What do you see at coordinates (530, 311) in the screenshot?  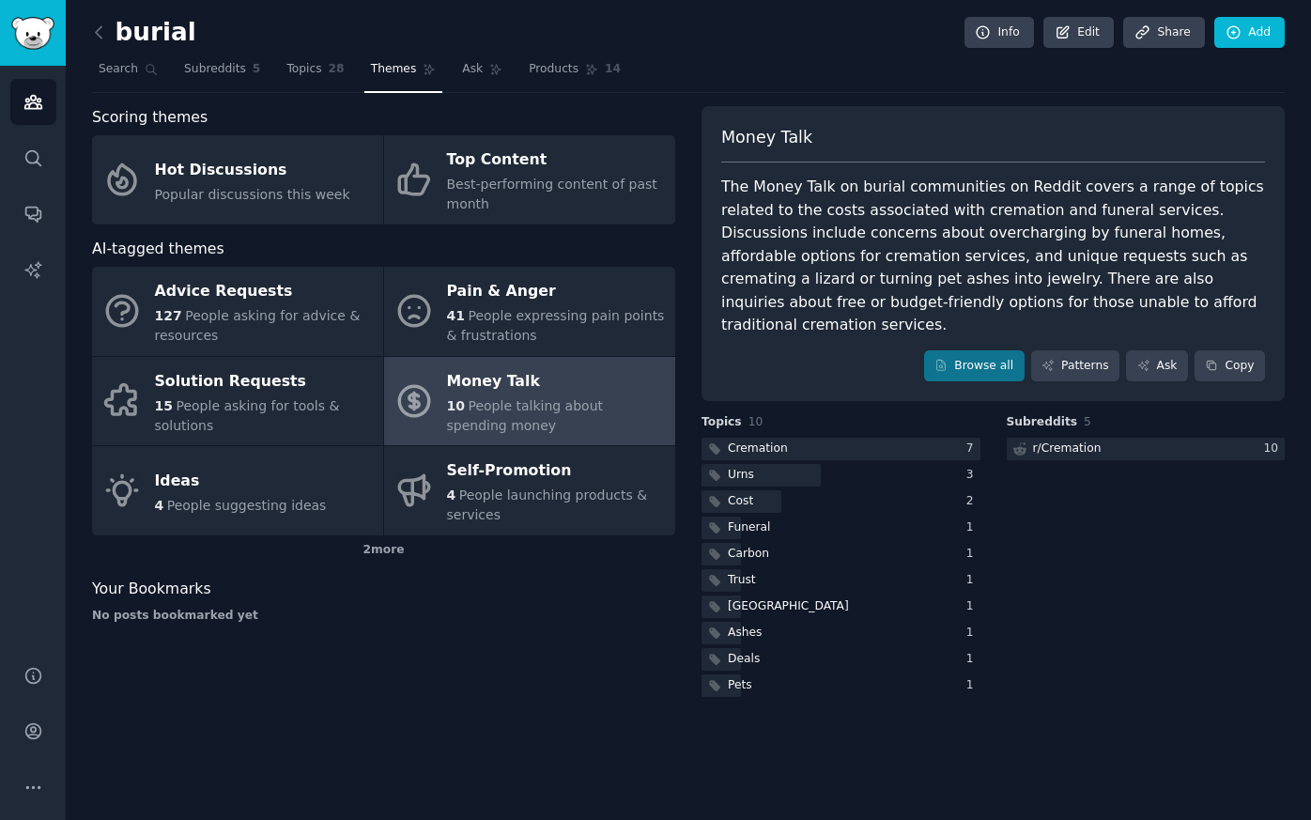 I see `a: Pain & Anger41People expressing pain points & frustrations` at bounding box center [530, 311].